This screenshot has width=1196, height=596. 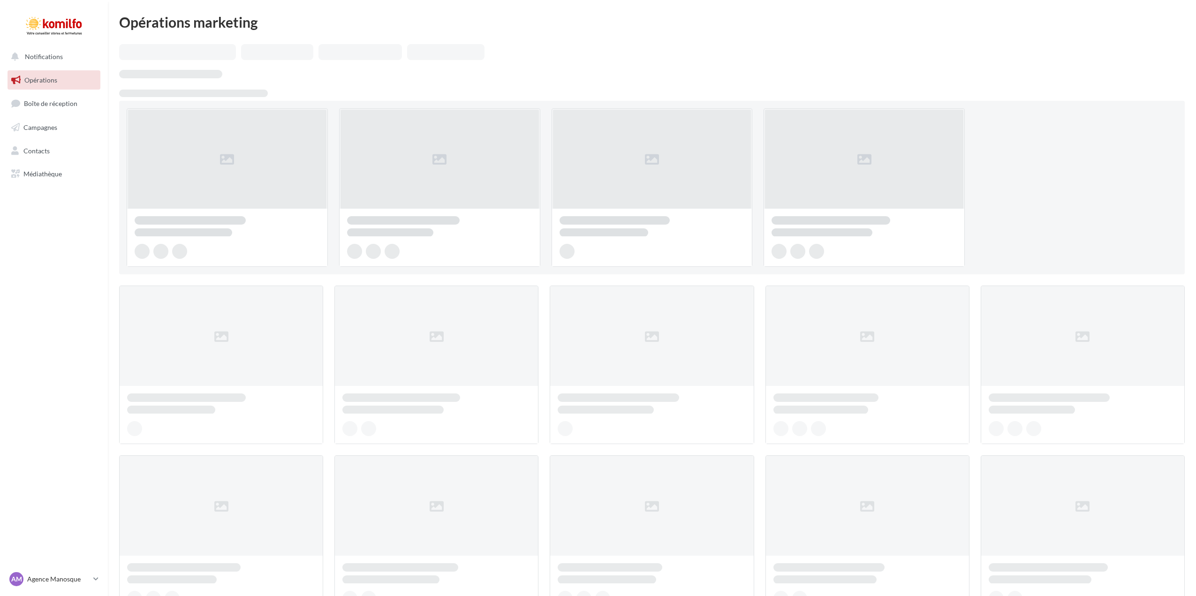 I want to click on div: Opérations marketing, so click(x=652, y=22).